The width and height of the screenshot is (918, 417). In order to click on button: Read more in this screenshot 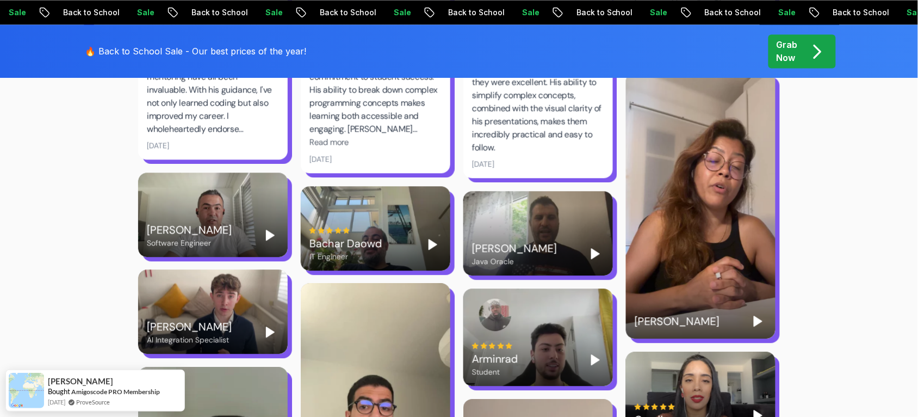, I will do `click(329, 142)`.